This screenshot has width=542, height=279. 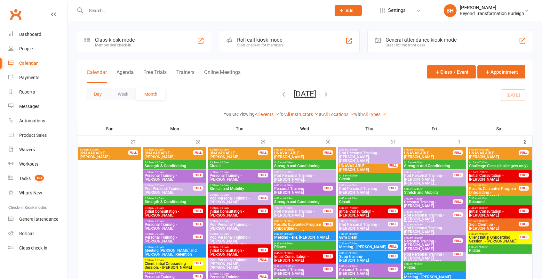 What do you see at coordinates (450, 11) in the screenshot?
I see `div: BH` at bounding box center [450, 11].